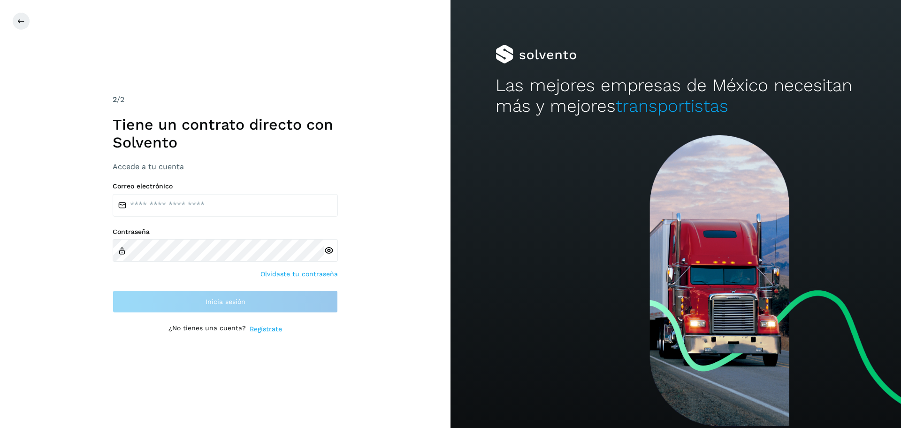 This screenshot has height=428, width=901. Describe the element at coordinates (115, 99) in the screenshot. I see `span: 2` at that location.